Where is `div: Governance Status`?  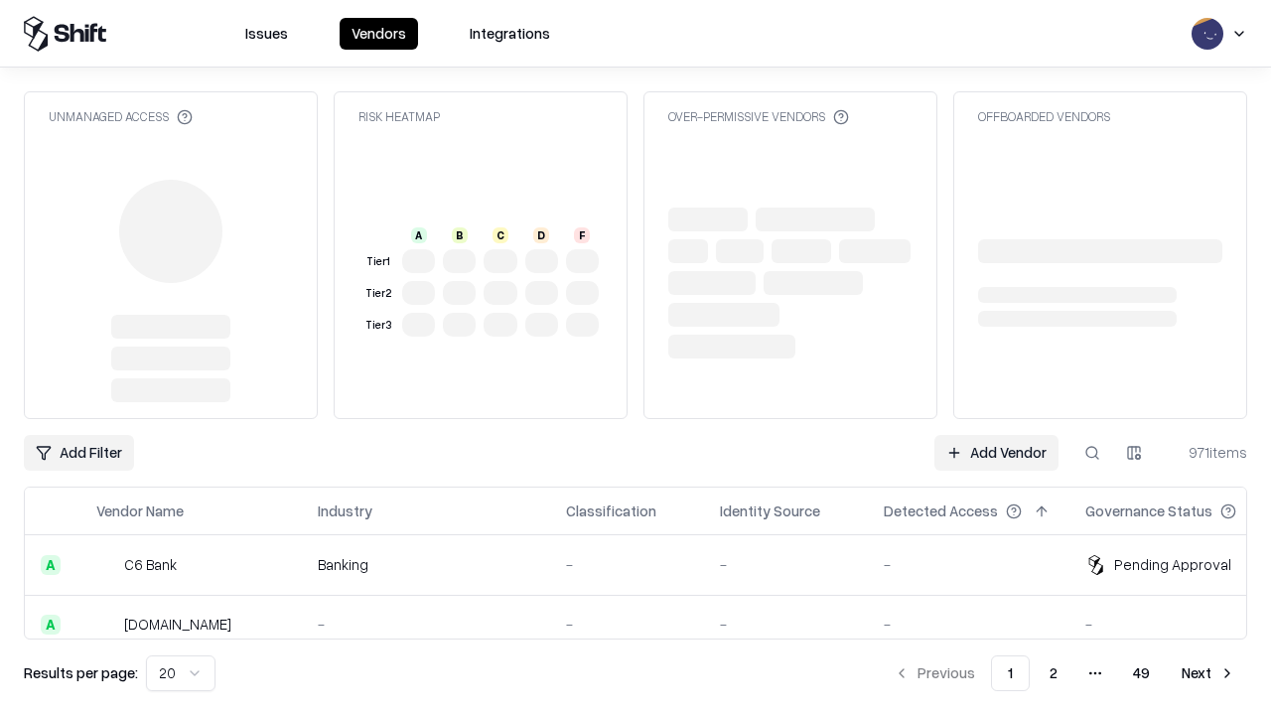
div: Governance Status is located at coordinates (1149, 510).